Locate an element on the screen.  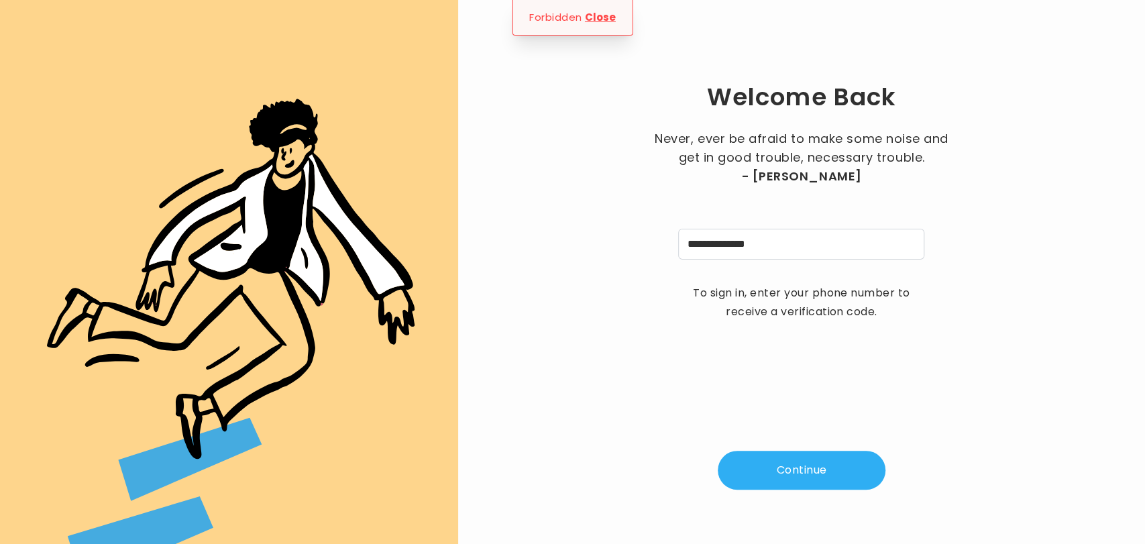
h1: Welcome Back is located at coordinates (801, 97).